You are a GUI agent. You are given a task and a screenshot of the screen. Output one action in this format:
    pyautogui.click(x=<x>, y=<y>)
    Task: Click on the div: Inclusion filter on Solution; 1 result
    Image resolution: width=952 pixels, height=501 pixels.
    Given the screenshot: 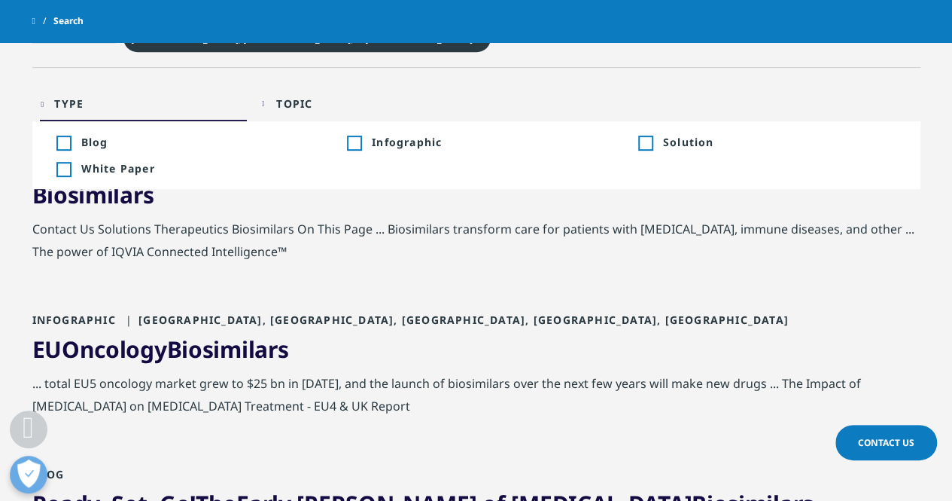 What is the action you would take?
    pyautogui.click(x=645, y=143)
    